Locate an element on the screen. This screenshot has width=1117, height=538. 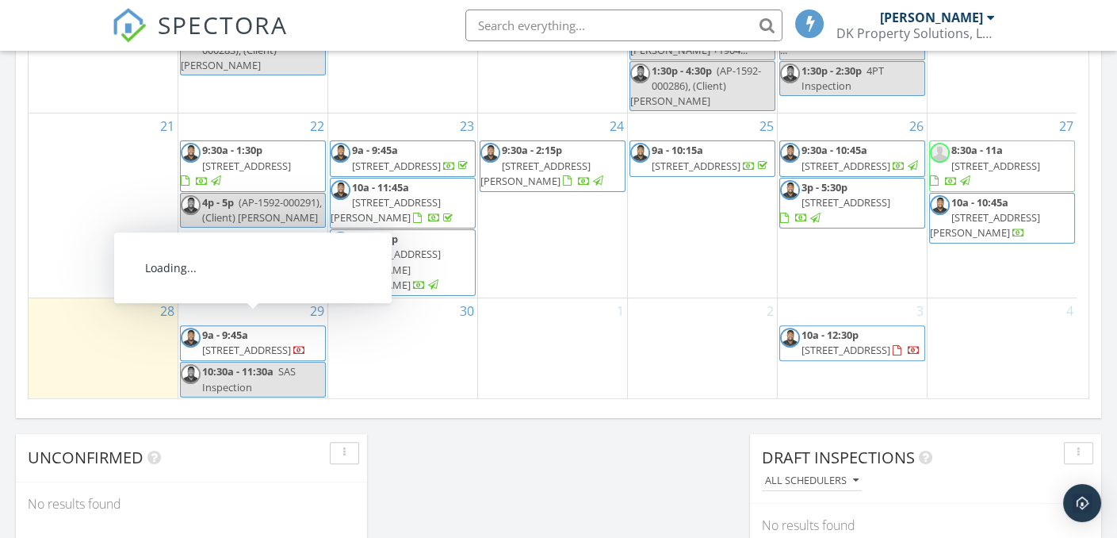
td: Go to October 3, 2025 is located at coordinates (852, 347).